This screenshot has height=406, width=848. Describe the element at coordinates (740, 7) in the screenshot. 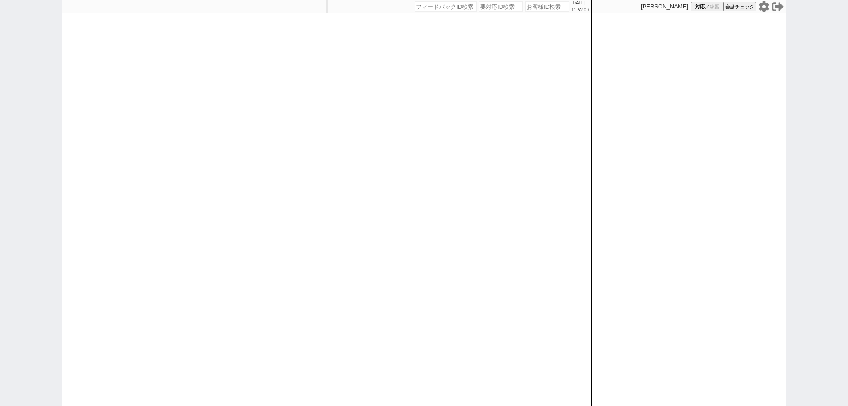

I see `span: 会話チェック` at that location.